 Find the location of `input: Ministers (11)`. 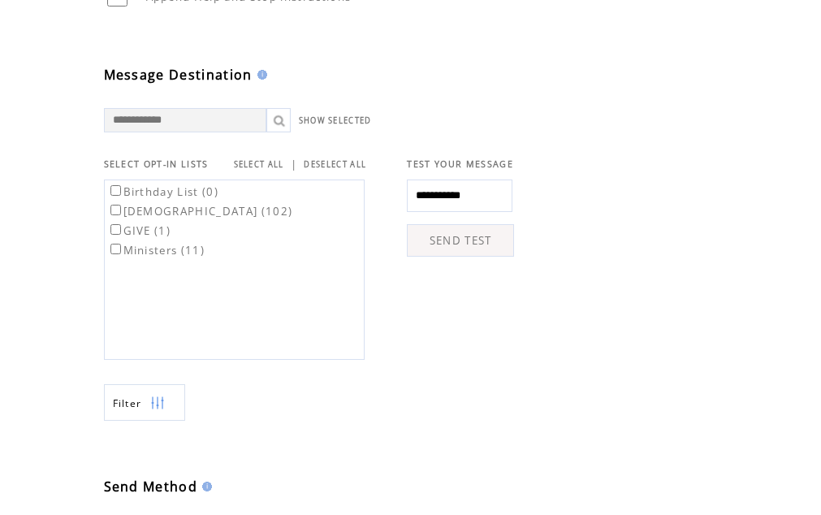

input: Ministers (11) is located at coordinates (115, 249).